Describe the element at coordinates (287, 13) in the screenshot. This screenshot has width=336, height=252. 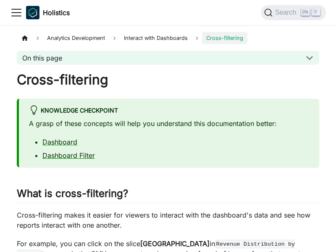
I see `span: Search` at that location.